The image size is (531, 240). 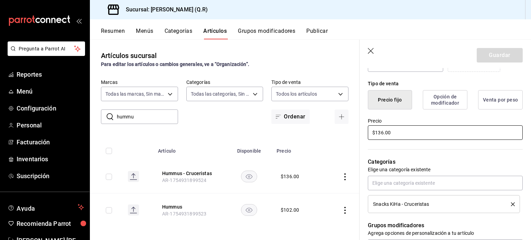 What do you see at coordinates (290, 177) in the screenshot?
I see `div: $ 136.00` at bounding box center [290, 177].